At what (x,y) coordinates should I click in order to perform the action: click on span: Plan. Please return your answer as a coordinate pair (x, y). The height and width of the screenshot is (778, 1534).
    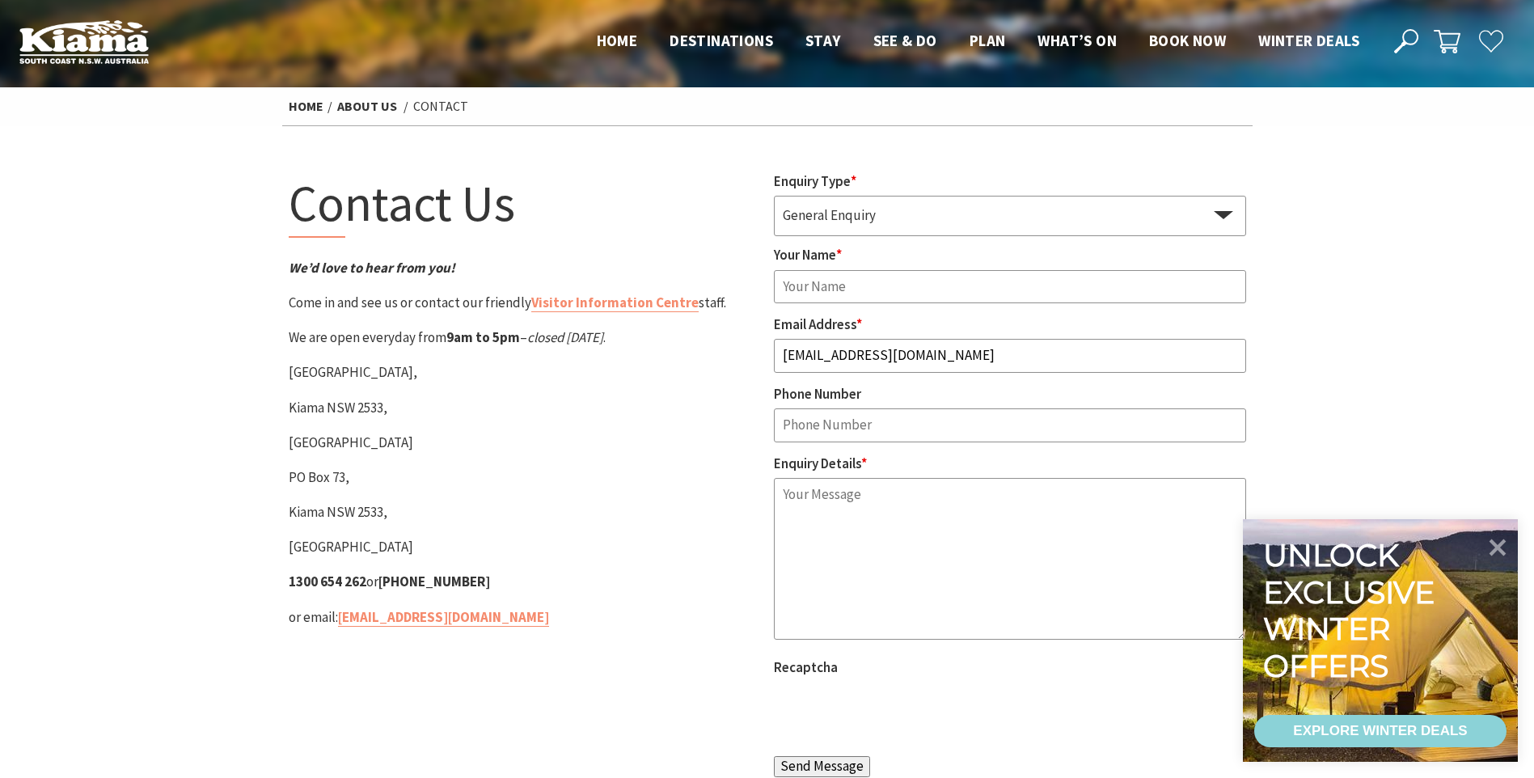
    Looking at the image, I should click on (987, 40).